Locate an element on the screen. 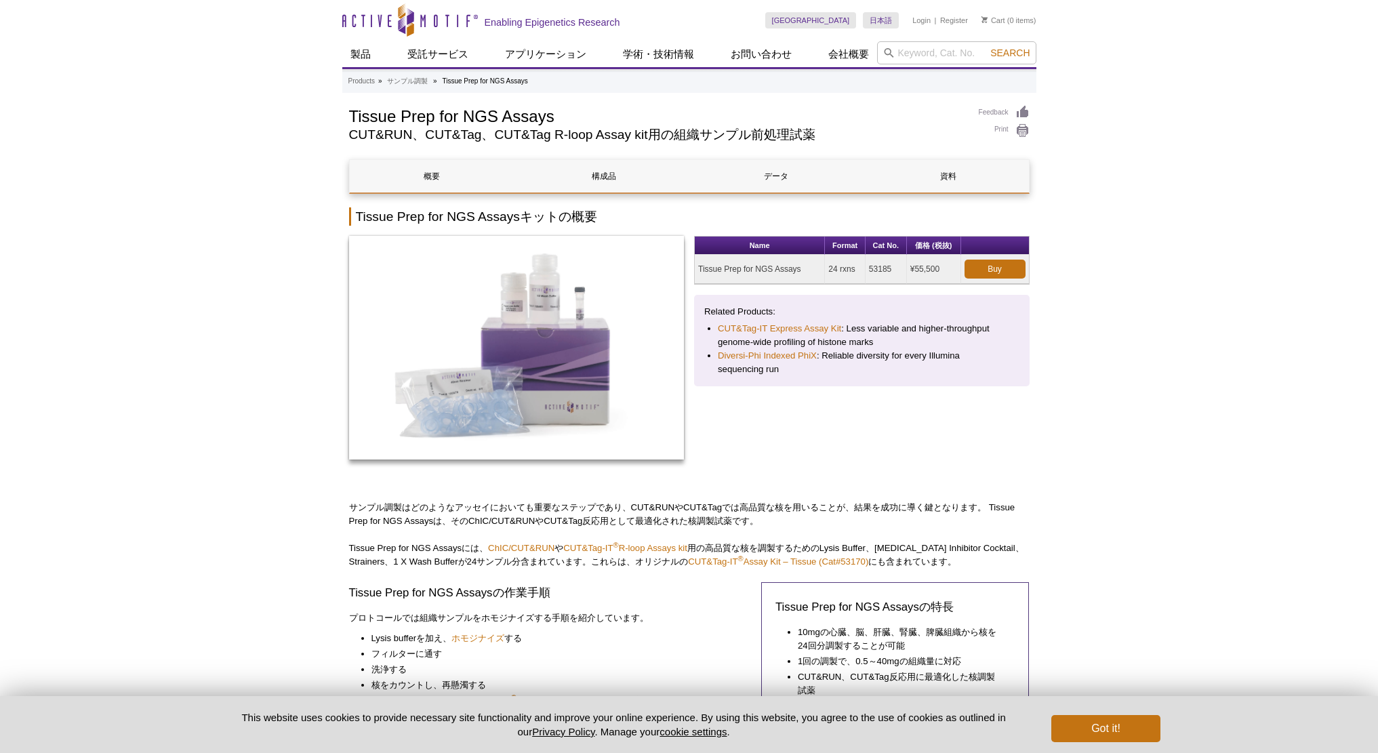 Image resolution: width=1378 pixels, height=753 pixels. a: CUT&Tag-IT®R-loop Assay kit is located at coordinates (521, 701).